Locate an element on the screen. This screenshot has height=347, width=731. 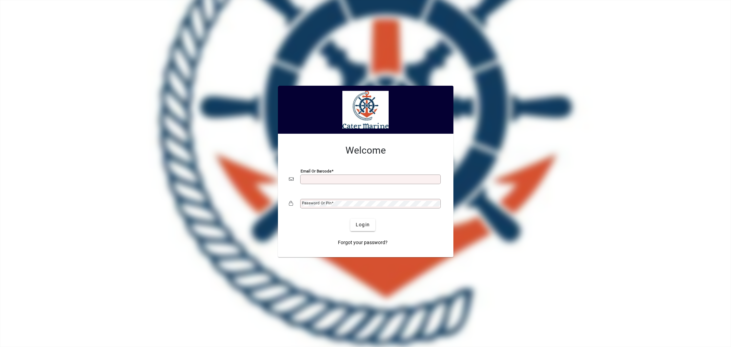
button: Login is located at coordinates (363, 225).